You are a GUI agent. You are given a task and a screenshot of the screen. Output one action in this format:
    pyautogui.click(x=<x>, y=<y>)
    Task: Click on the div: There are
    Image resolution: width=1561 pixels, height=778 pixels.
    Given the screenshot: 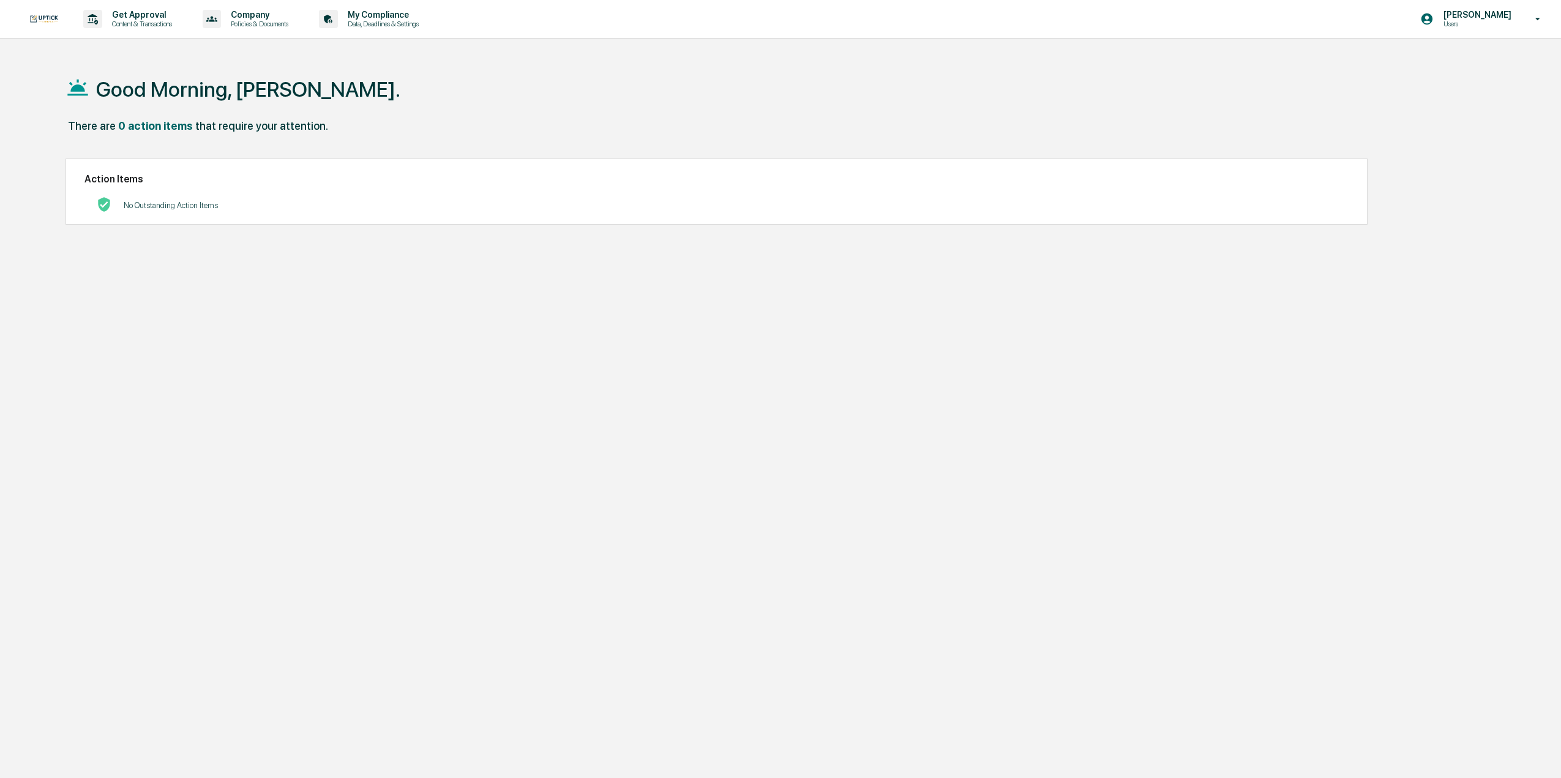 What is the action you would take?
    pyautogui.click(x=92, y=126)
    